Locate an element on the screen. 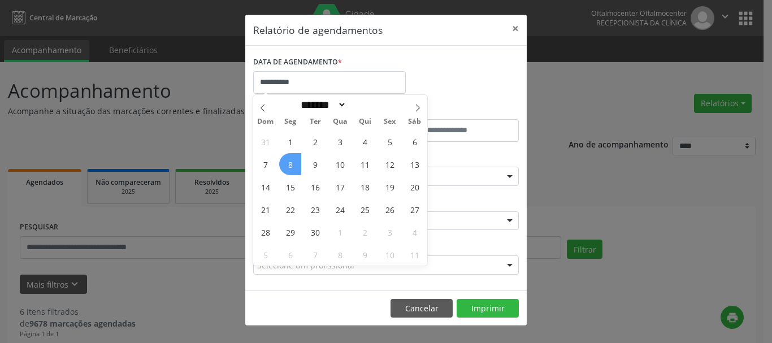 This screenshot has width=772, height=343. span: Setembro 24, 2025 is located at coordinates (340, 209).